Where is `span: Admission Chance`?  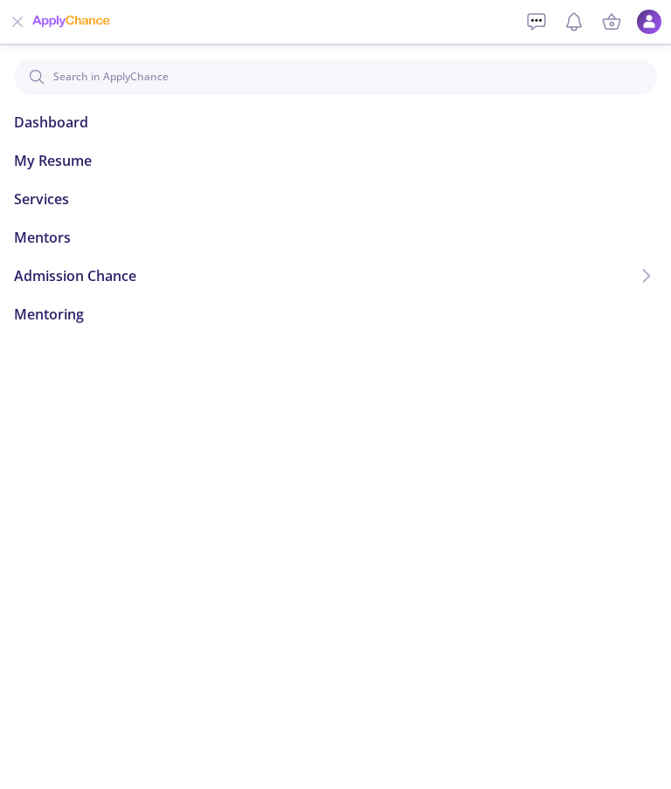 span: Admission Chance is located at coordinates (75, 276).